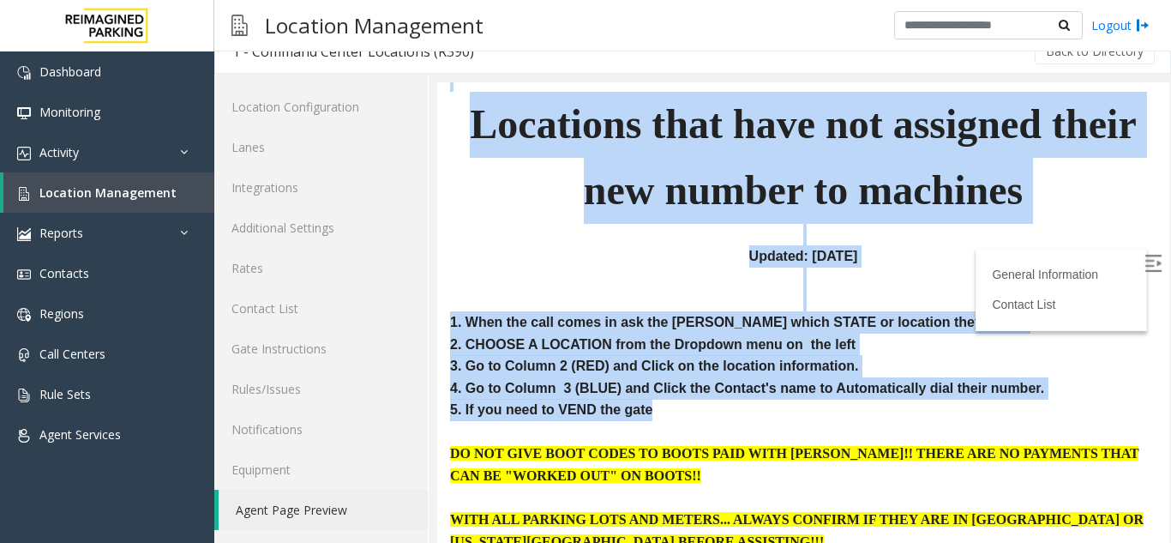 This screenshot has width=1171, height=543. What do you see at coordinates (65, 394) in the screenshot?
I see `span: Rule Sets` at bounding box center [65, 394].